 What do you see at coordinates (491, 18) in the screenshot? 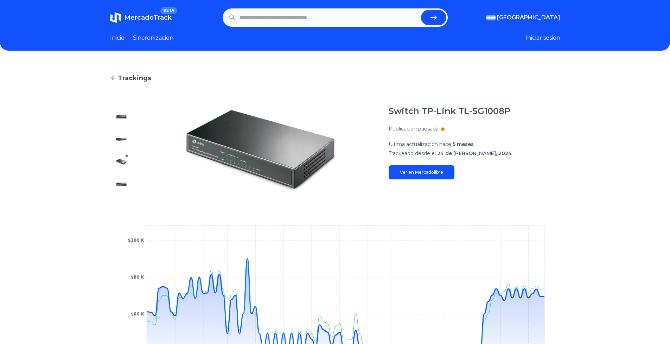
I see `img: Argentina` at bounding box center [491, 18].